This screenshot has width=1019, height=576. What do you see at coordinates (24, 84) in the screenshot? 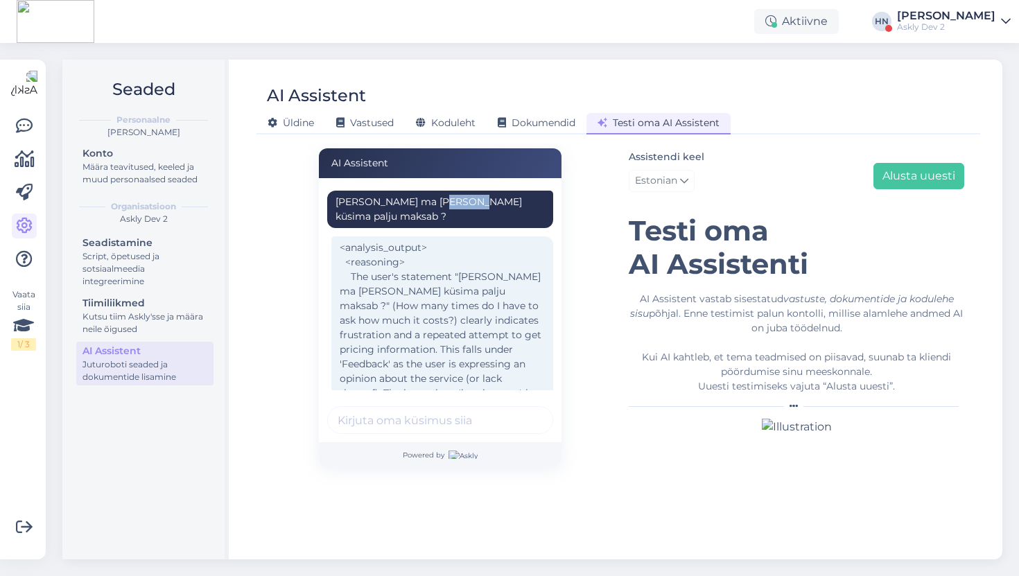
I see `img: Askly Logo` at bounding box center [24, 84].